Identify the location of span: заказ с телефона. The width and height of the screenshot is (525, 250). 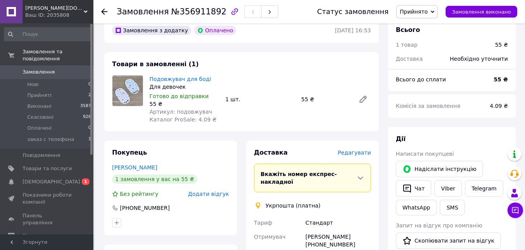
(51, 139).